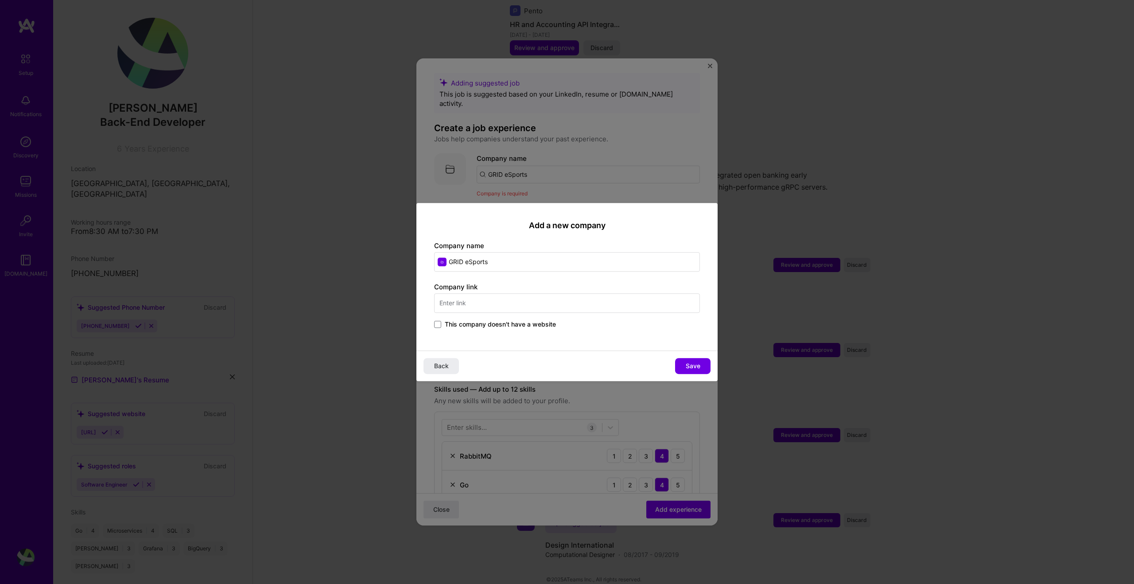 The width and height of the screenshot is (1134, 584). I want to click on label: Company link, so click(456, 287).